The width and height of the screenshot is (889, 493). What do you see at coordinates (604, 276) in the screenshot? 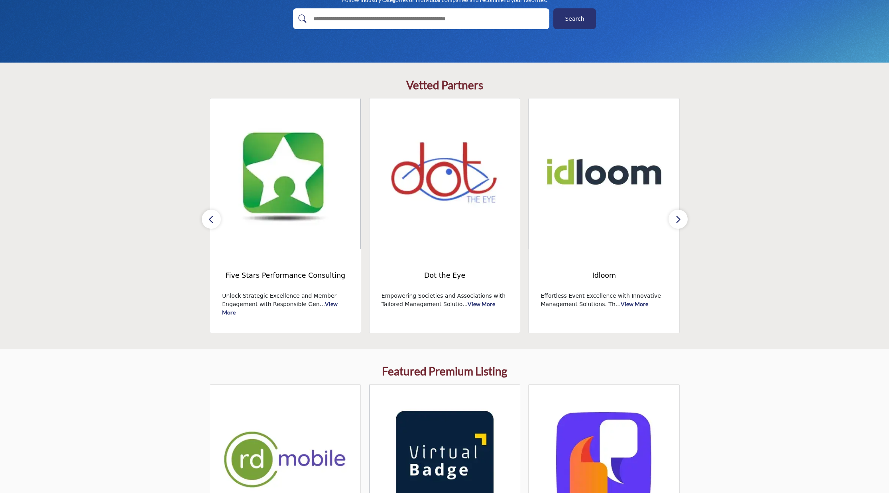
I see `a: Idloom` at bounding box center [604, 276].